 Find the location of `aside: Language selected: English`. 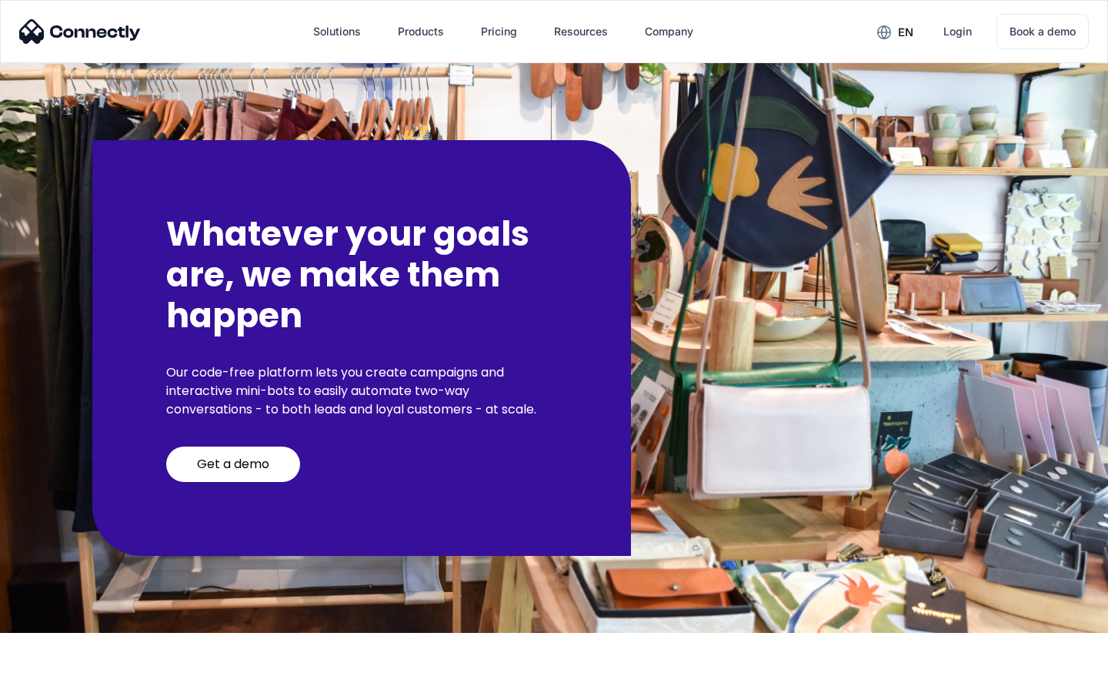

aside: Language selected: English is located at coordinates (54, 677).